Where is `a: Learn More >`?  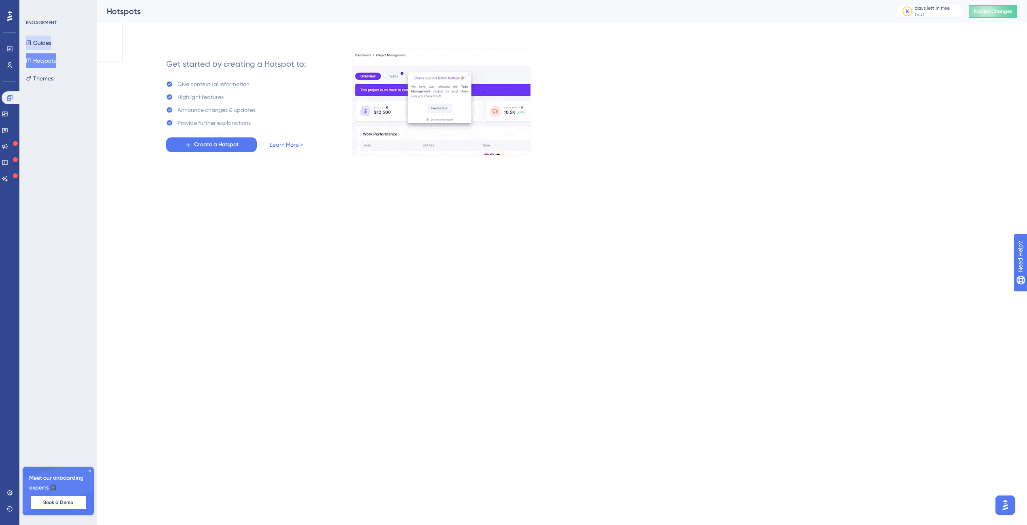
a: Learn More > is located at coordinates (286, 145).